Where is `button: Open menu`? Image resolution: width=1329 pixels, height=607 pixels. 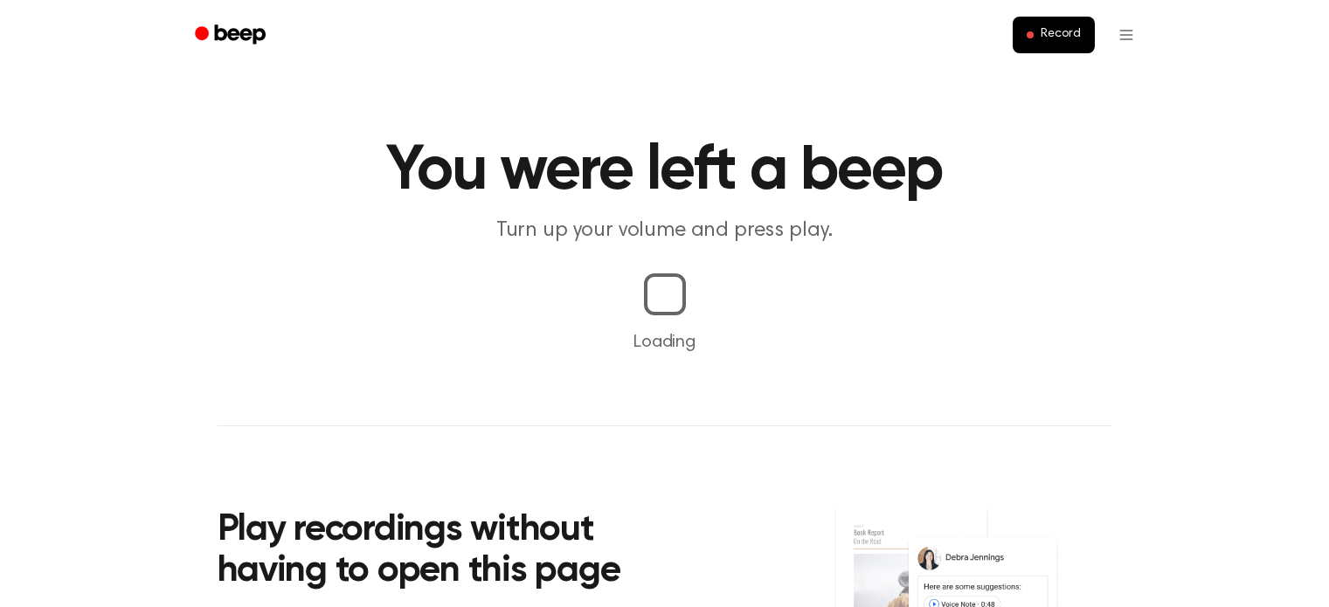 button: Open menu is located at coordinates (1127, 35).